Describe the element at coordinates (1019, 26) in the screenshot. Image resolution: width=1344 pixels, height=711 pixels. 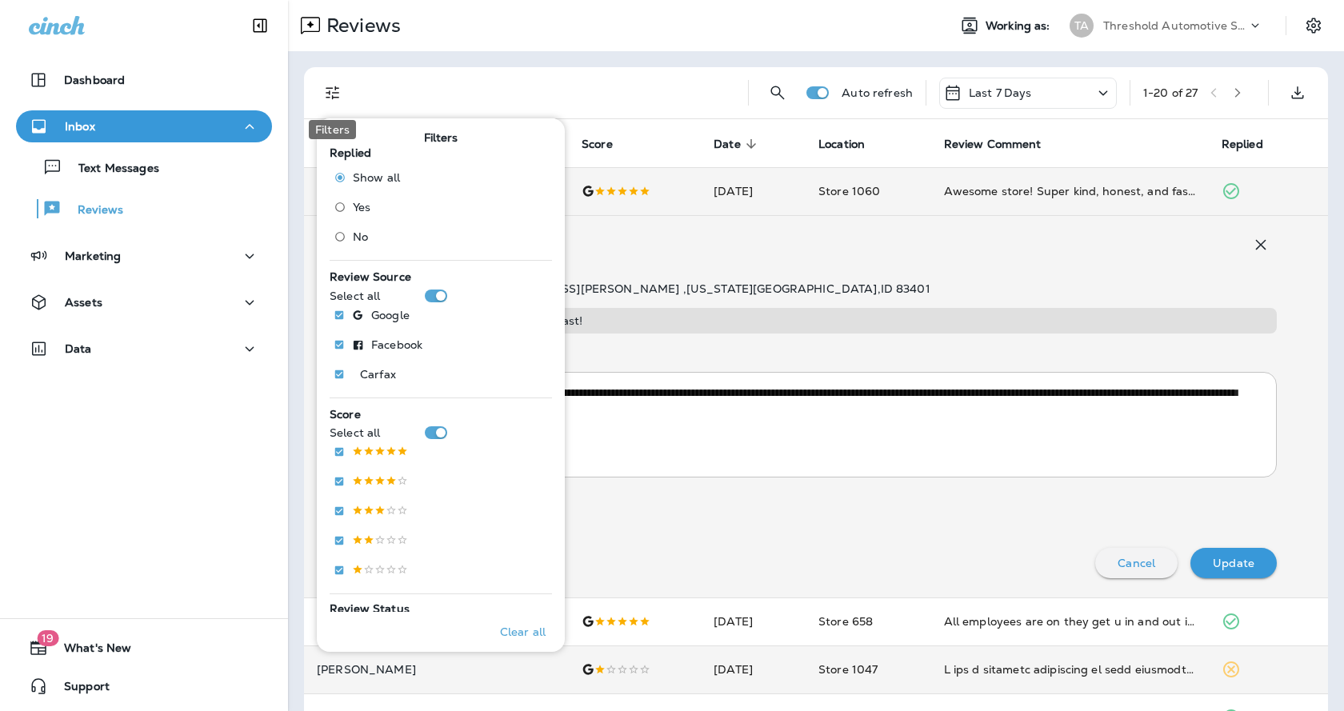
I see `span: Working as:` at that location.